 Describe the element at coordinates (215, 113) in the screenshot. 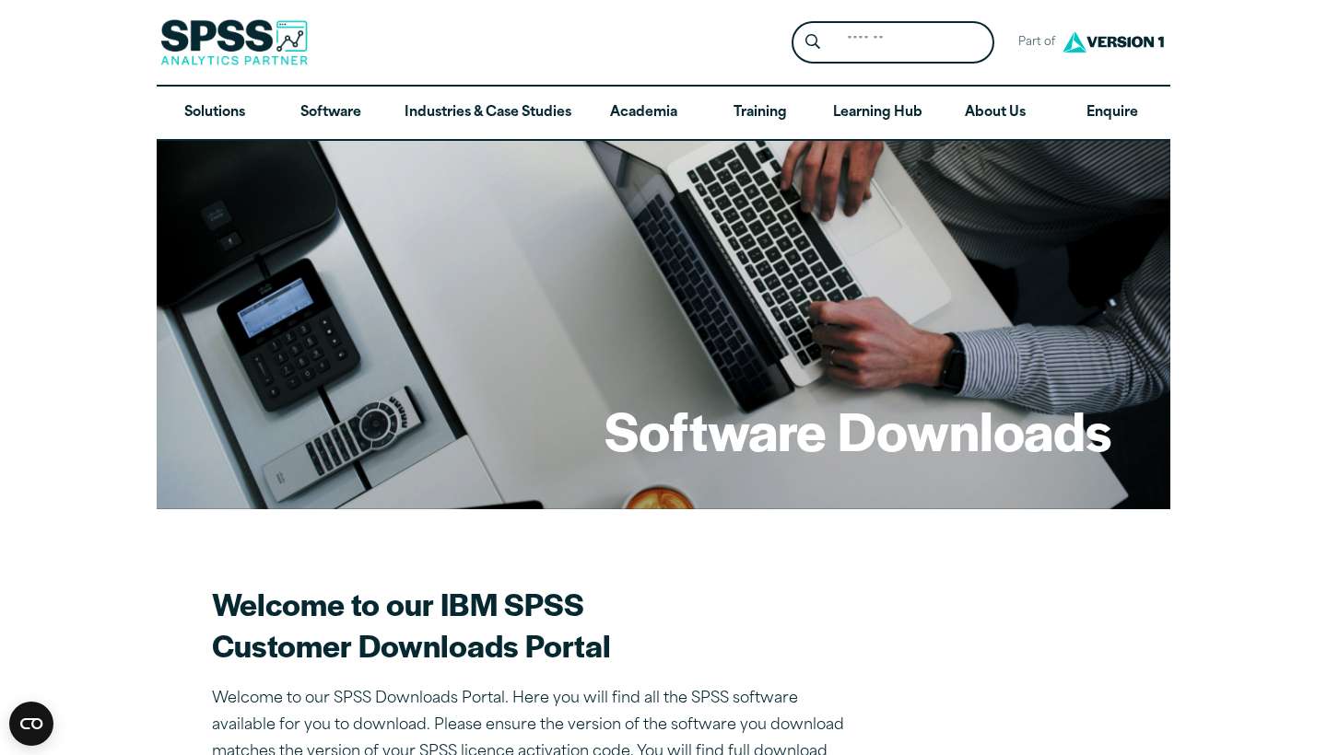

I see `a: Solutions` at that location.